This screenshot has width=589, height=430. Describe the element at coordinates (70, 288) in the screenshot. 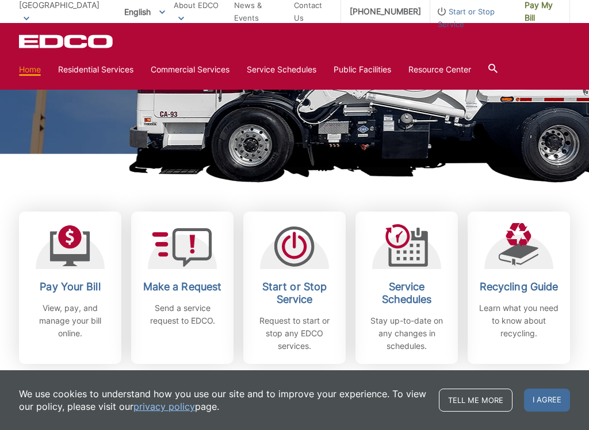

I see `a: Pay Your Bill View, pay, and manage your bill online.` at that location.